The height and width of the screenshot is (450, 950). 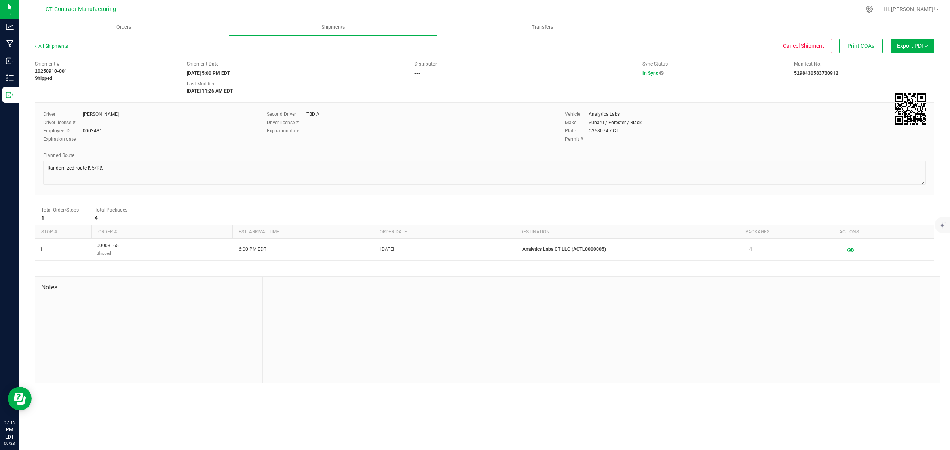 What do you see at coordinates (604, 131) in the screenshot?
I see `div: C358074 / CT` at bounding box center [604, 131].